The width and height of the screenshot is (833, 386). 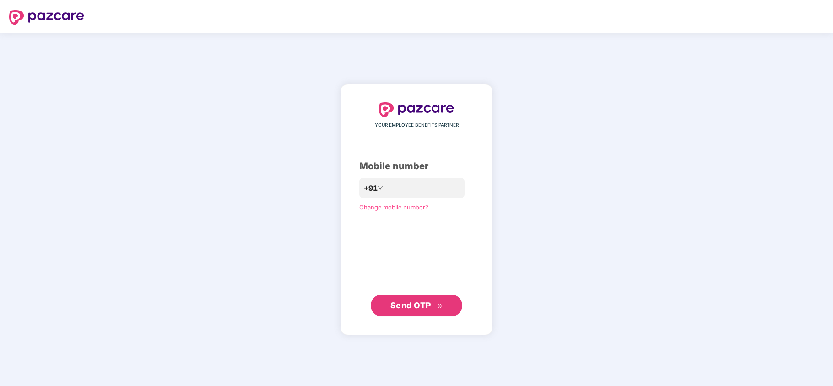 What do you see at coordinates (394, 207) in the screenshot?
I see `span: Change mobile number?` at bounding box center [394, 207].